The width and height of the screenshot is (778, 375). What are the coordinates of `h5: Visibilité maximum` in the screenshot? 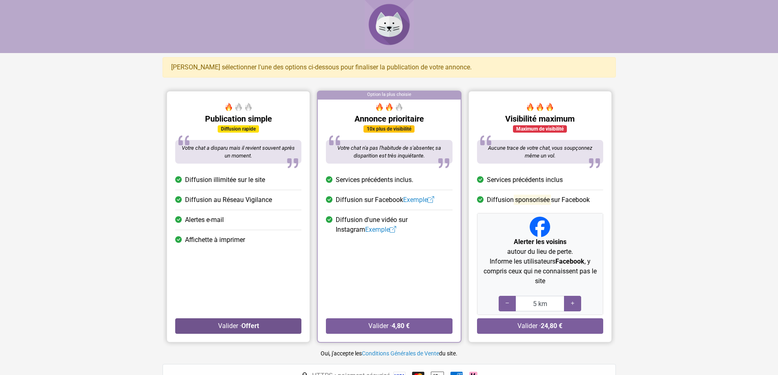 It's located at (539, 119).